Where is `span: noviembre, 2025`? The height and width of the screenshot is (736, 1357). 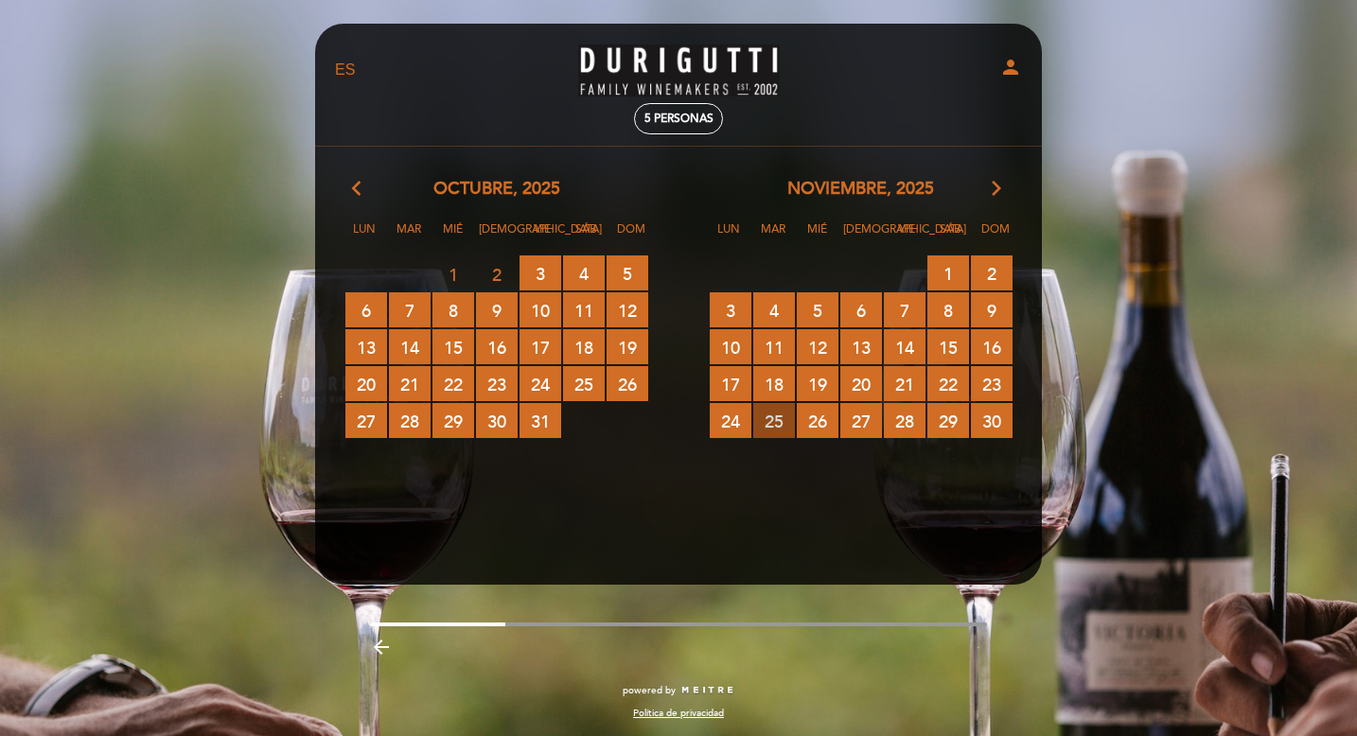
span: noviembre, 2025 is located at coordinates (860, 189).